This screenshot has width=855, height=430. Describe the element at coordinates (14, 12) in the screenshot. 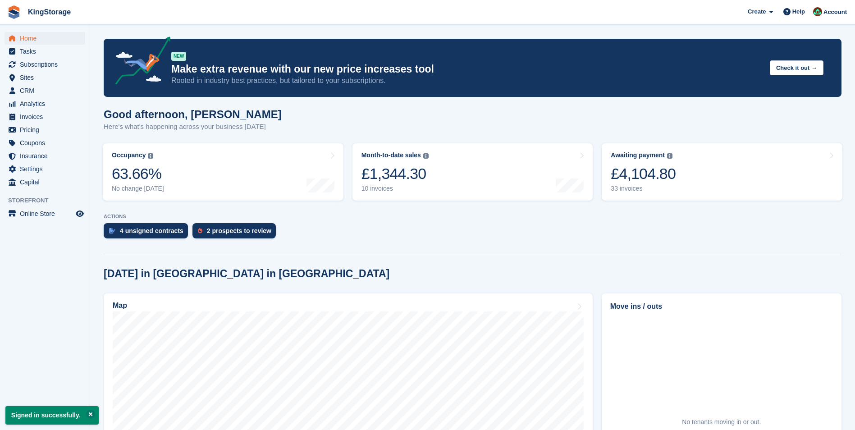

I see `img: stora-icon-8386f47178a22dfd0bd8f6a31ec36ba5ce8667c1dd55bd0f319d3a0aa187defe.svg` at that location.